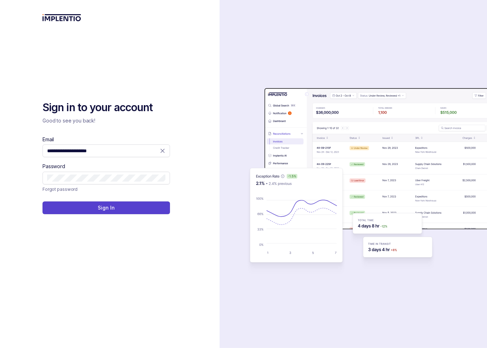 The height and width of the screenshot is (348, 487). What do you see at coordinates (106, 208) in the screenshot?
I see `button: Sign In` at bounding box center [106, 208].